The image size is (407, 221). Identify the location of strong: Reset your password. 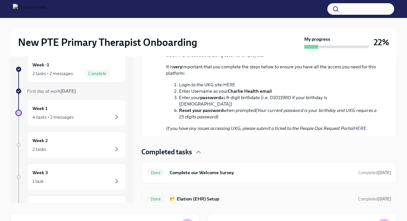
(201, 110).